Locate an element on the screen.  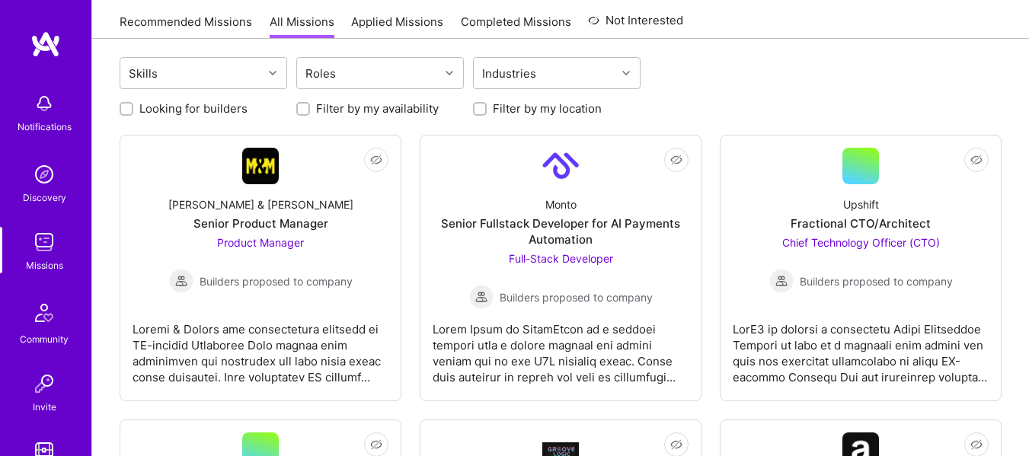
img: logo is located at coordinates (46, 44).